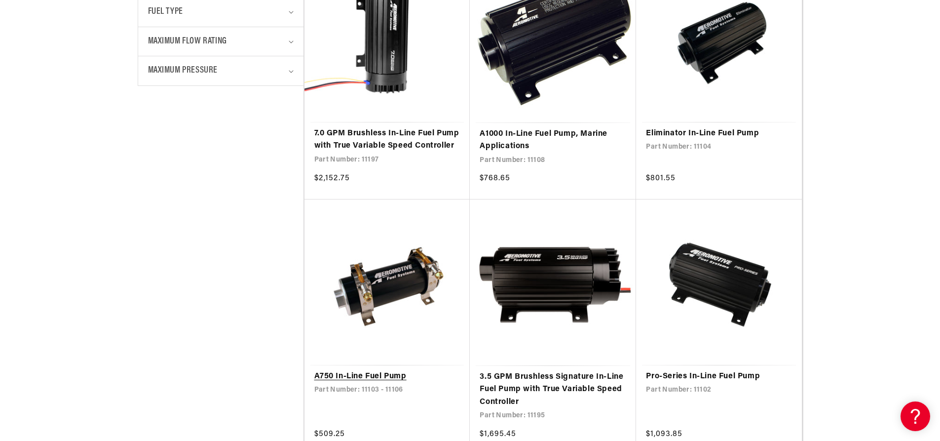 The width and height of the screenshot is (940, 441). I want to click on a: Eliminator In-Line Fuel Pump, so click(719, 134).